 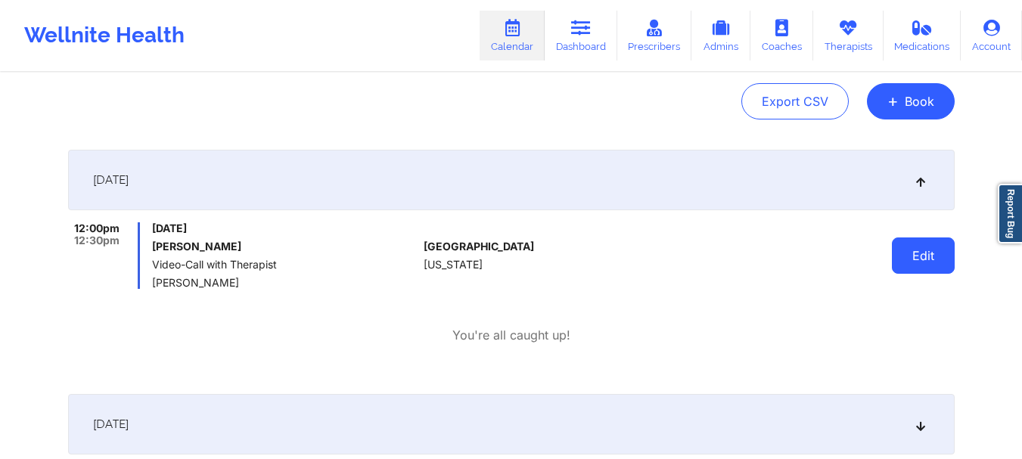 What do you see at coordinates (721, 36) in the screenshot?
I see `a: Admins` at bounding box center [721, 36].